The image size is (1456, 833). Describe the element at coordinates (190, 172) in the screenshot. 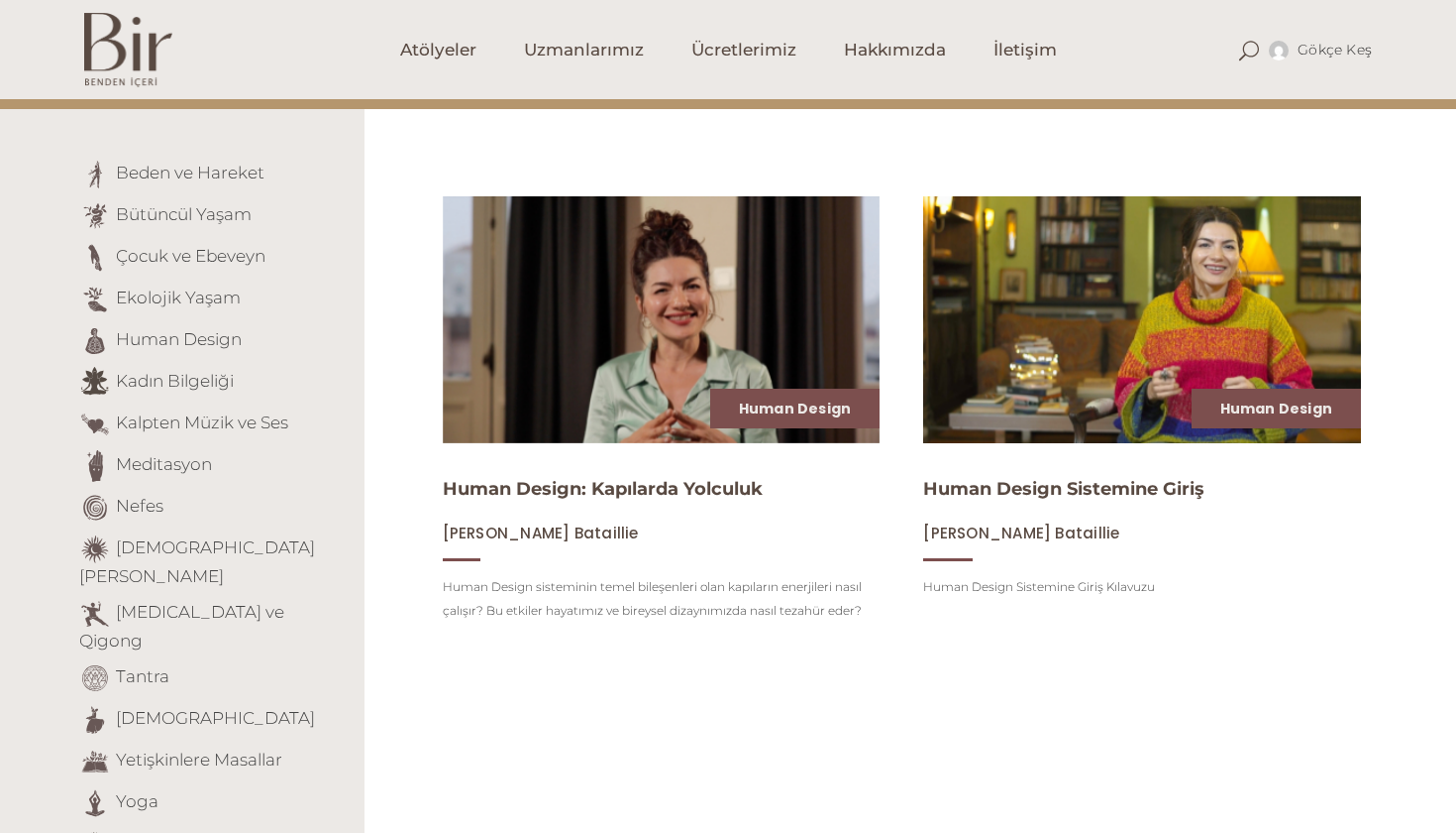

I see `a: Beden ve Hareket` at that location.